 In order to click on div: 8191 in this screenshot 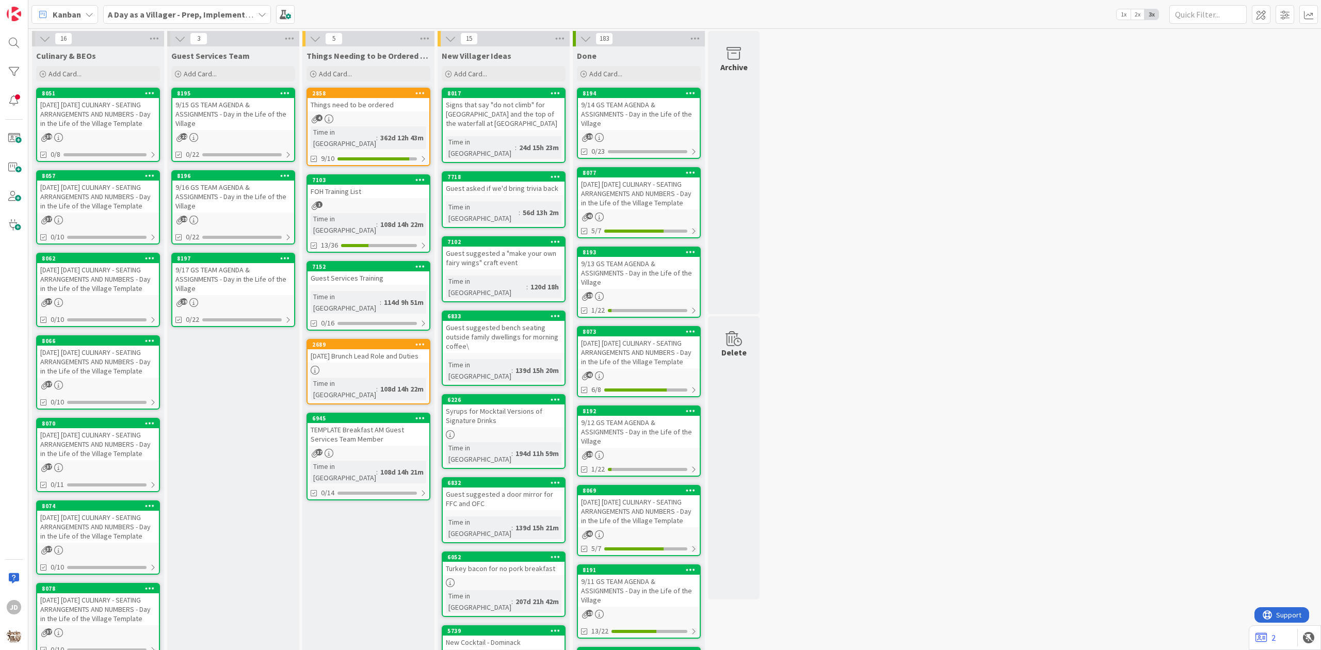, I will do `click(641, 570)`.